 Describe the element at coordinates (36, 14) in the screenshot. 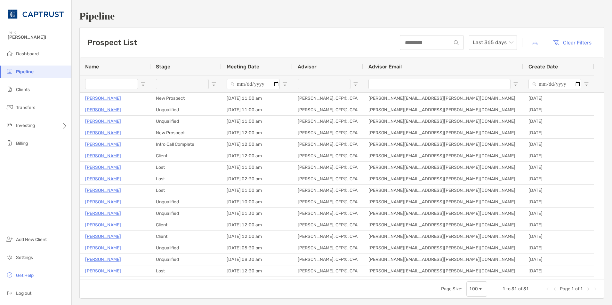

I see `img: CAPTRUST Logo` at that location.